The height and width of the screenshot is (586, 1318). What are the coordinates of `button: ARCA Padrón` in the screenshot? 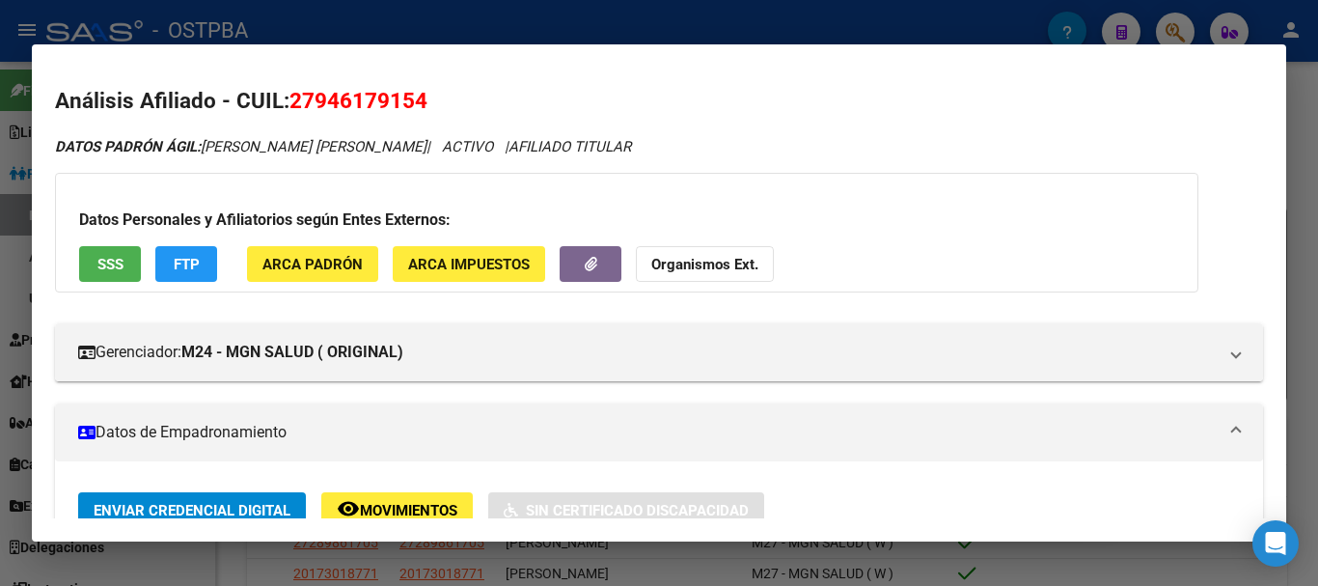 It's located at (313, 263).